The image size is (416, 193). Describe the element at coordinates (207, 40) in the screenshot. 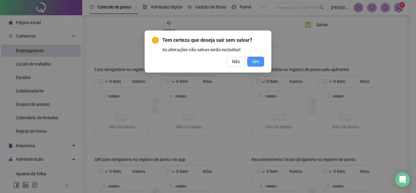

I see `span: Tem certeza que deseja sair sem salvar?` at that location.